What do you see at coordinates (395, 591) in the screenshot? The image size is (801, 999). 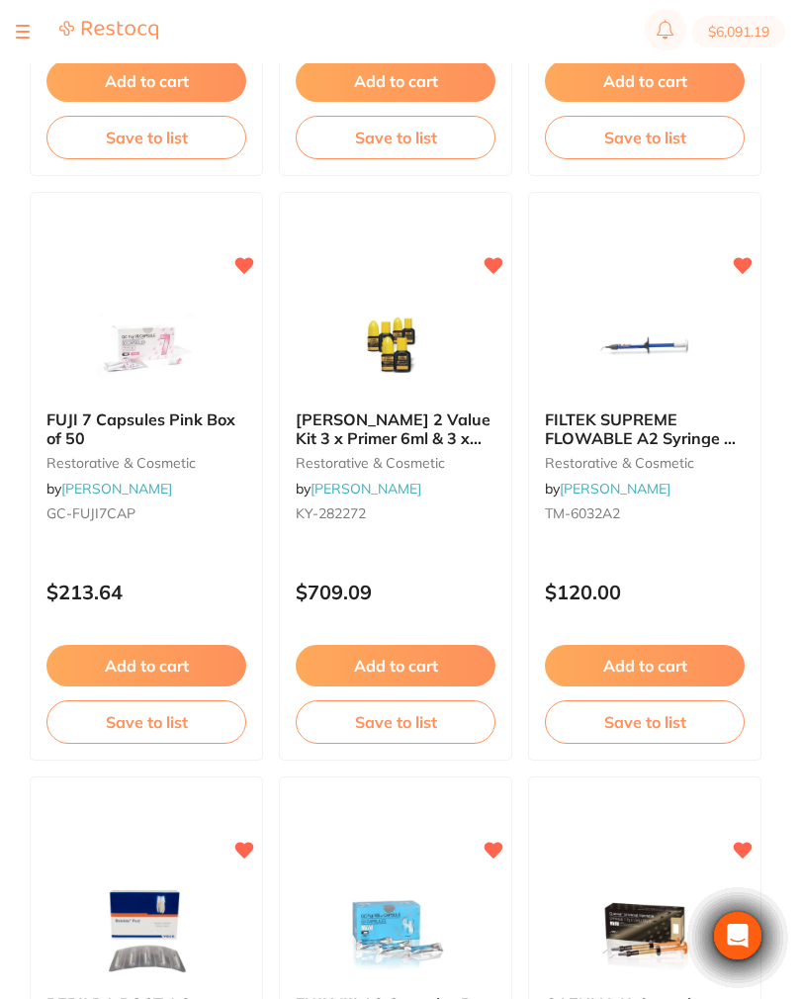 I see `p: $709.09` at bounding box center [395, 591].